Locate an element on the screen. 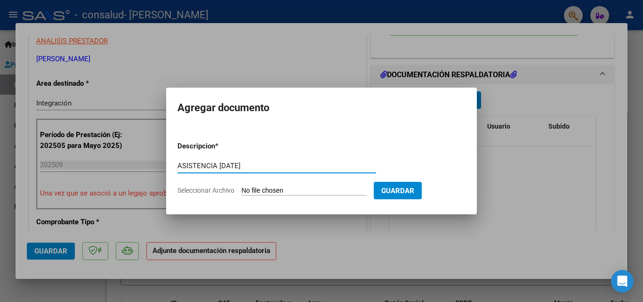 This screenshot has height=302, width=643. span: Guardar is located at coordinates (398, 191).